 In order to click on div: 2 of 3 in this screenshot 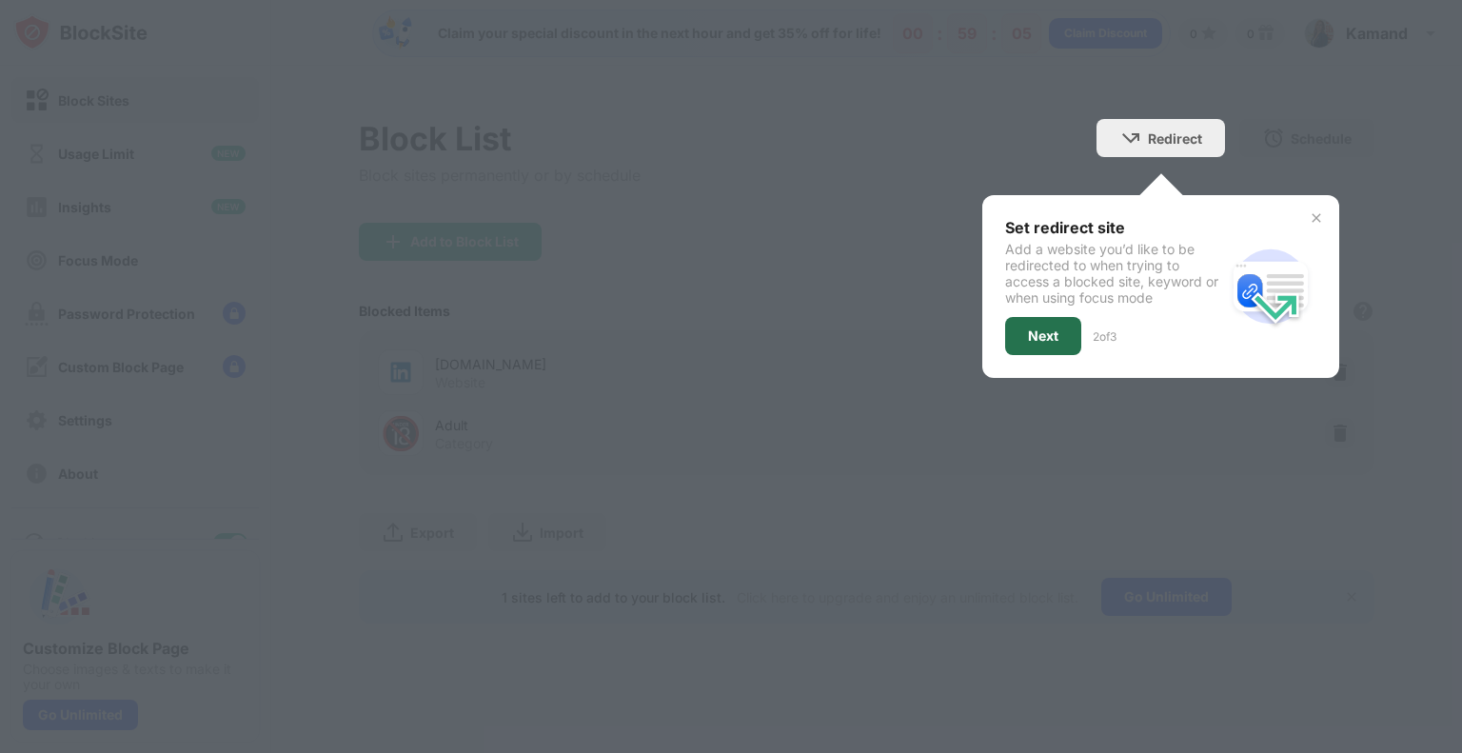, I will do `click(1104, 336)`.